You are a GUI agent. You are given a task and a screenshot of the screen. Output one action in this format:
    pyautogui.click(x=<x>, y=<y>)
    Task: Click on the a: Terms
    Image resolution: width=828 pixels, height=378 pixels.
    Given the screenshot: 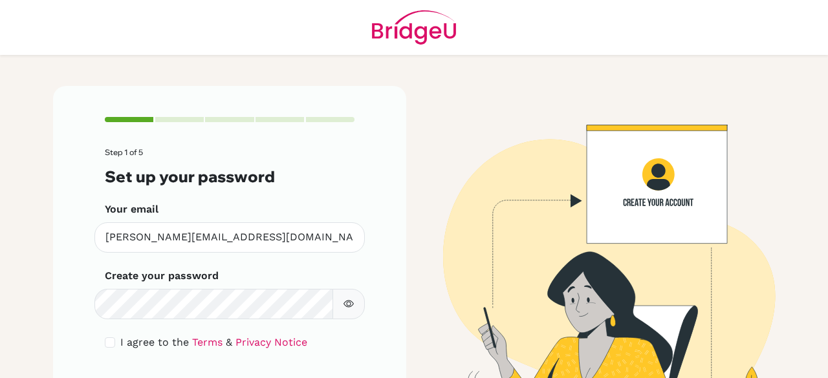 What is the action you would take?
    pyautogui.click(x=207, y=342)
    